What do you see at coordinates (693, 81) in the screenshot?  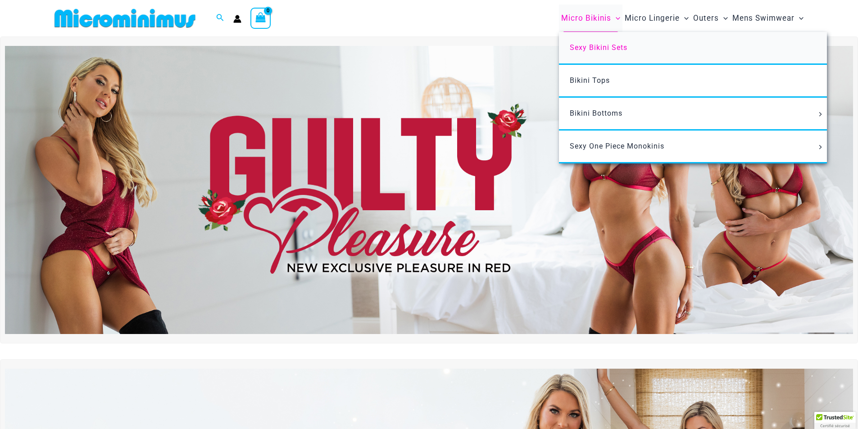 I see `a: Bikini Tops` at bounding box center [693, 81].